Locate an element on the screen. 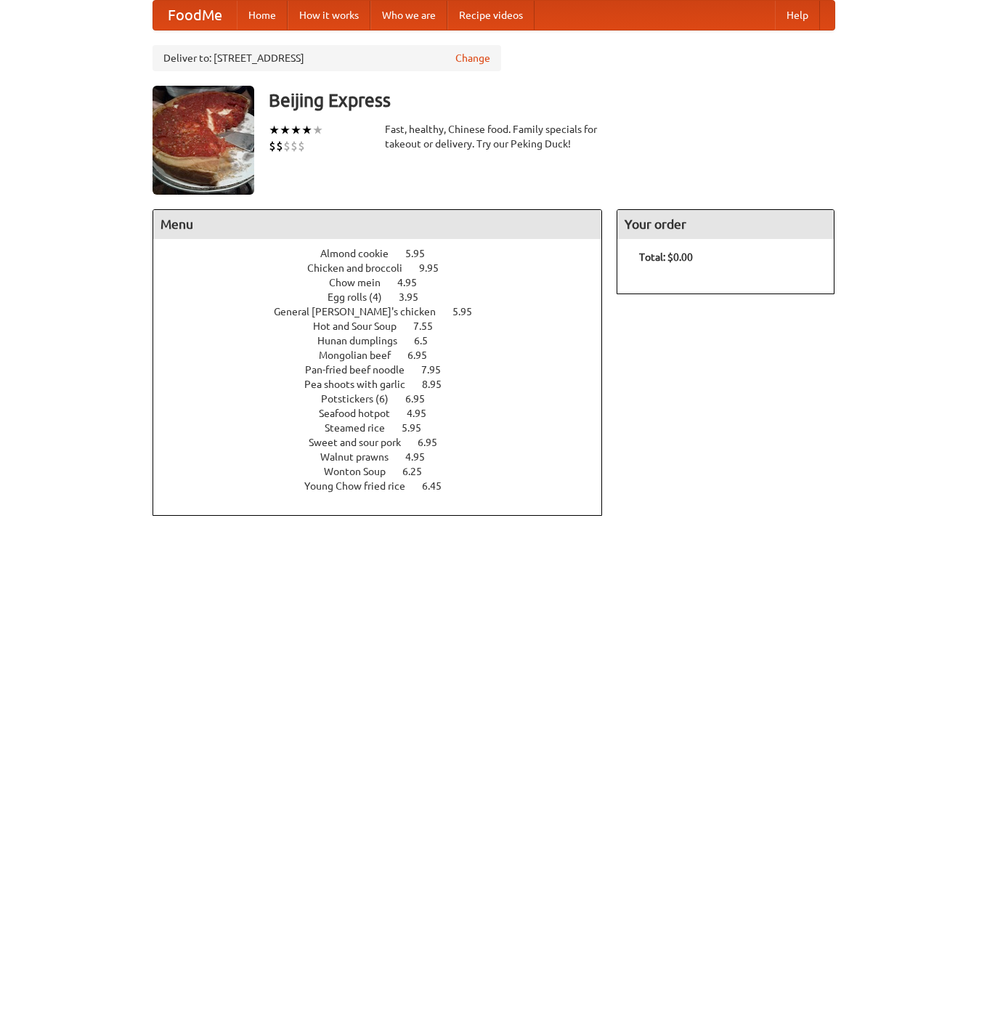 The width and height of the screenshot is (987, 1028). a: Pan-fried beef noodle 7.95 is located at coordinates (386, 370).